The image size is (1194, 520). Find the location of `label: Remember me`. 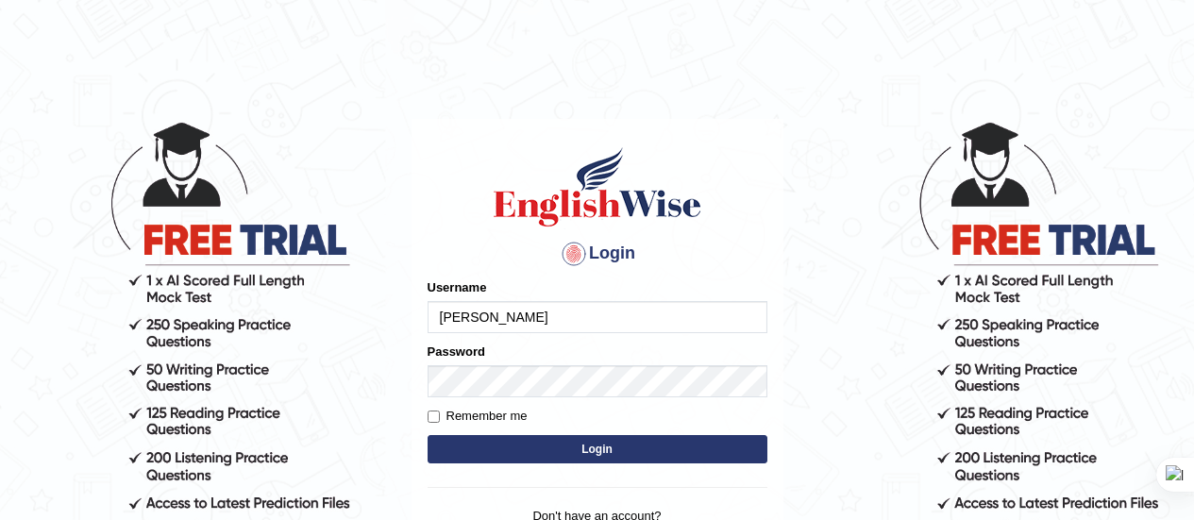

label: Remember me is located at coordinates (478, 416).